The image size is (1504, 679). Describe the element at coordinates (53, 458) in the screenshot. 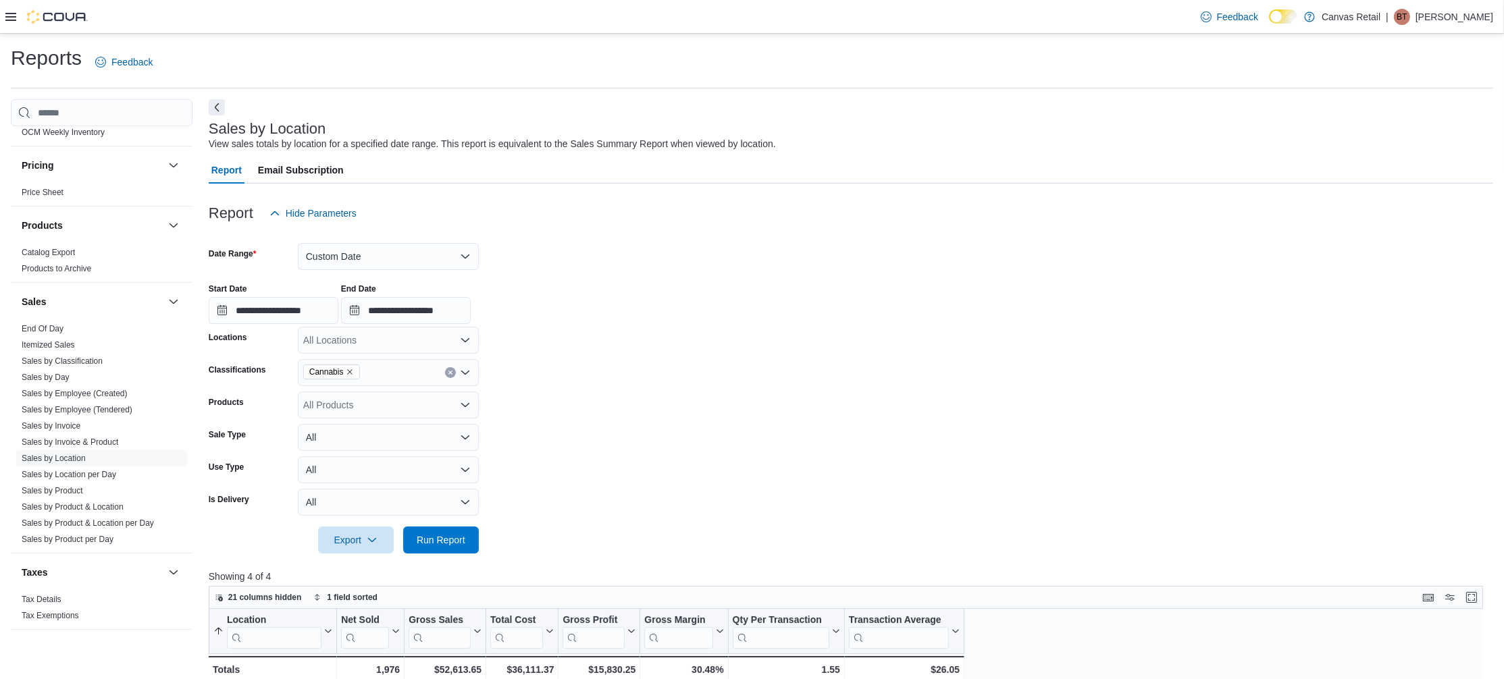

I see `a: Sales by Location` at that location.